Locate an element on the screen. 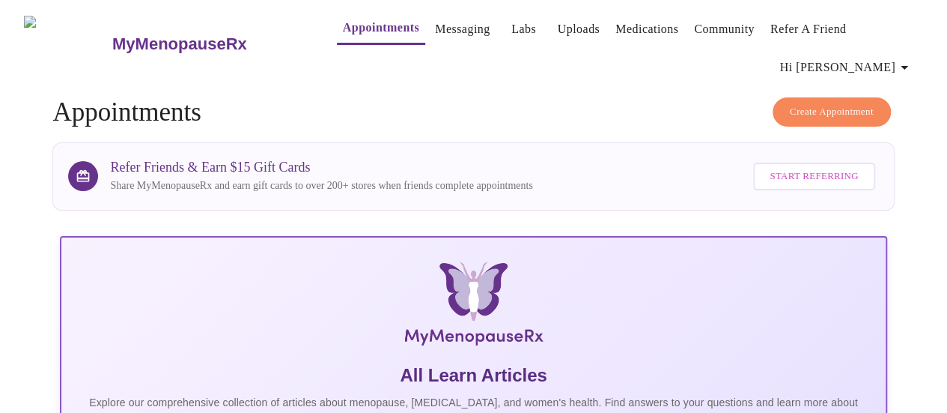 This screenshot has height=413, width=947. a: Appointments is located at coordinates (381, 28).